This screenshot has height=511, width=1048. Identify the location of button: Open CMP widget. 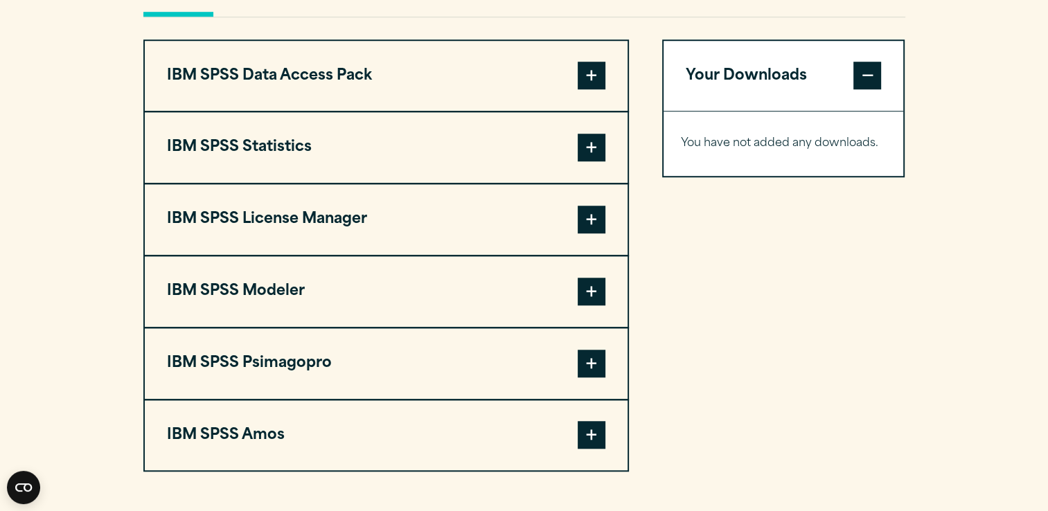
(24, 488).